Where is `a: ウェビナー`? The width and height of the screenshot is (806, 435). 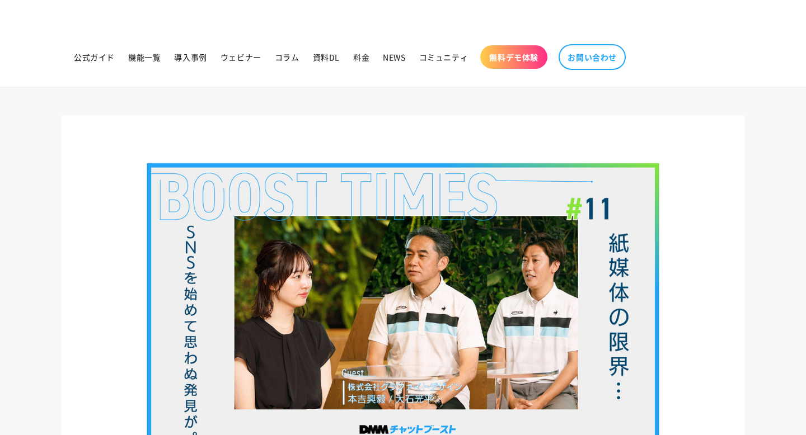 a: ウェビナー is located at coordinates (241, 57).